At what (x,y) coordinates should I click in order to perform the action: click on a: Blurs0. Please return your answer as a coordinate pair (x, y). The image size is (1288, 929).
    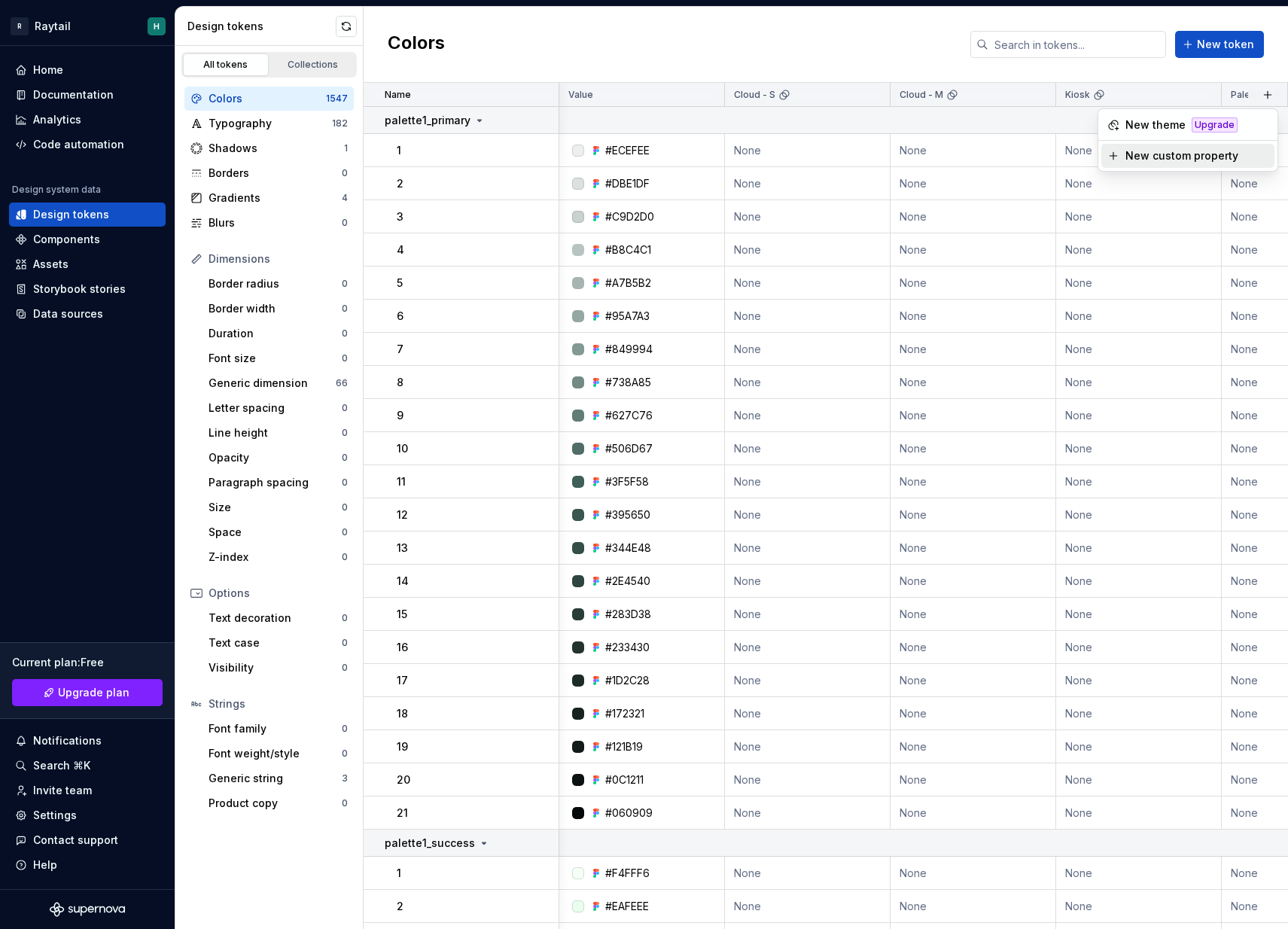
    Looking at the image, I should click on (269, 223).